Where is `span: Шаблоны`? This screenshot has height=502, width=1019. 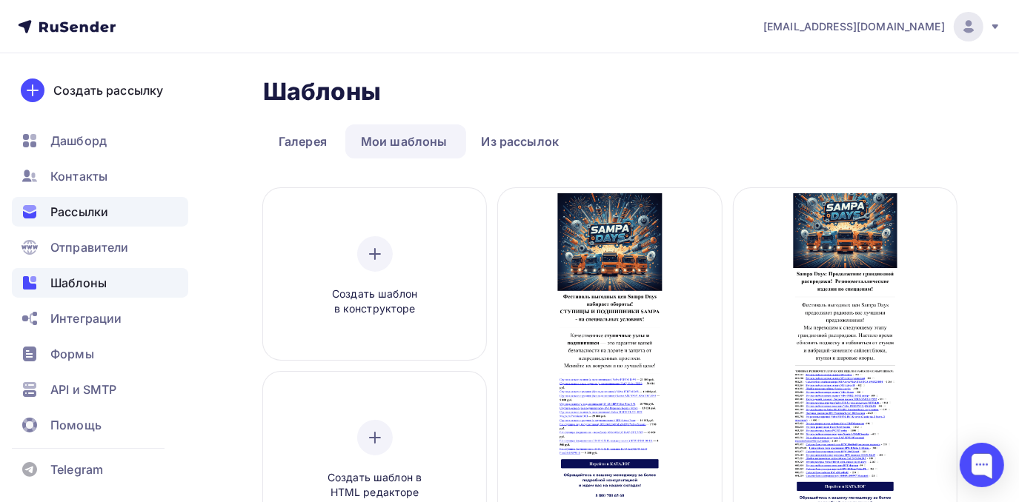
span: Шаблоны is located at coordinates (79, 283).